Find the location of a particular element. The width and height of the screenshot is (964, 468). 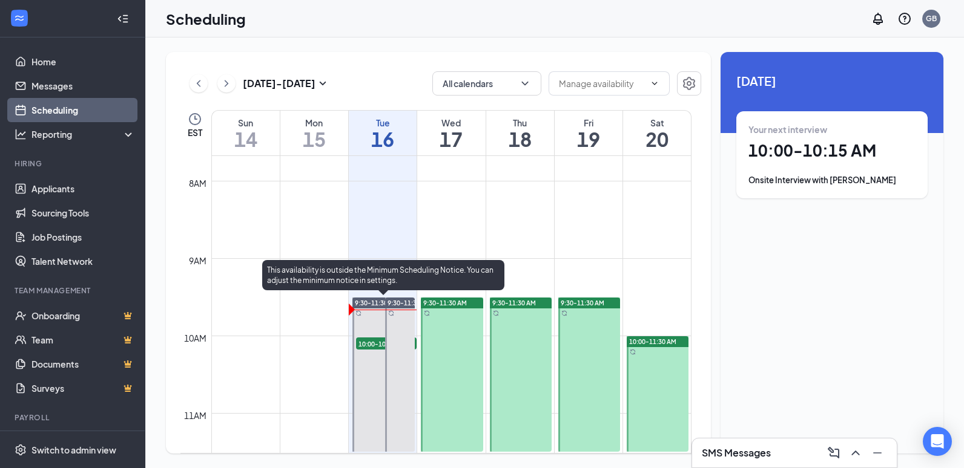

span: 10:00-10:15 AM is located at coordinates (386, 344).